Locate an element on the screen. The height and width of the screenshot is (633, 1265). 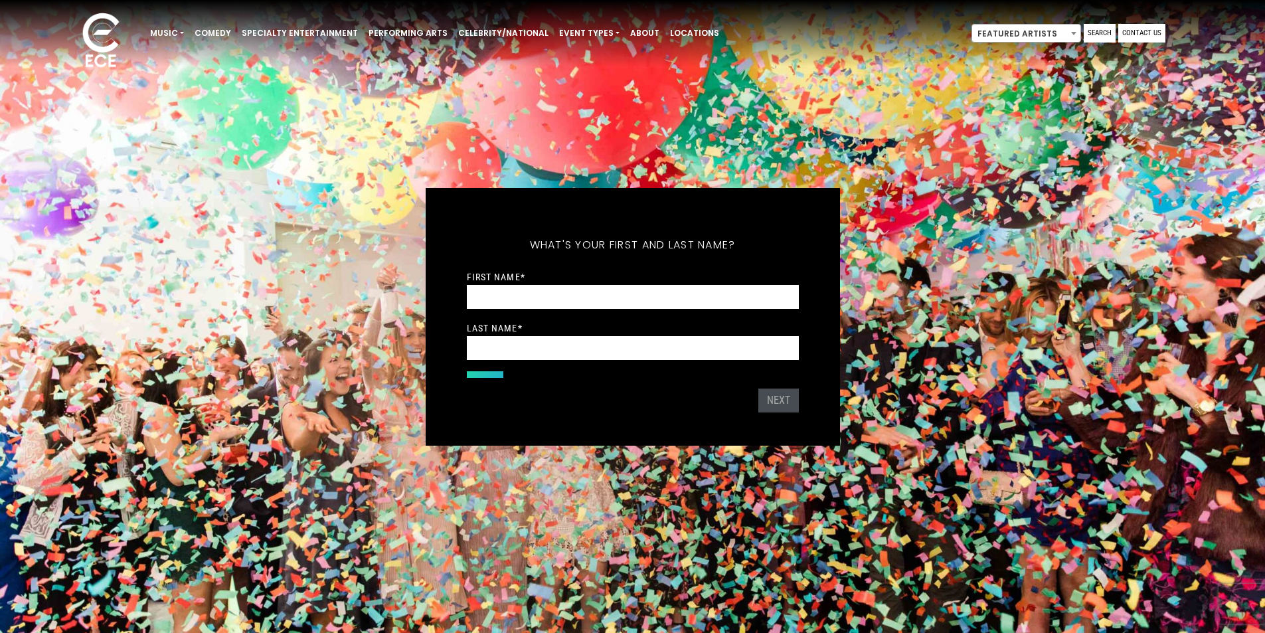
a: Performing Arts is located at coordinates (408, 33).